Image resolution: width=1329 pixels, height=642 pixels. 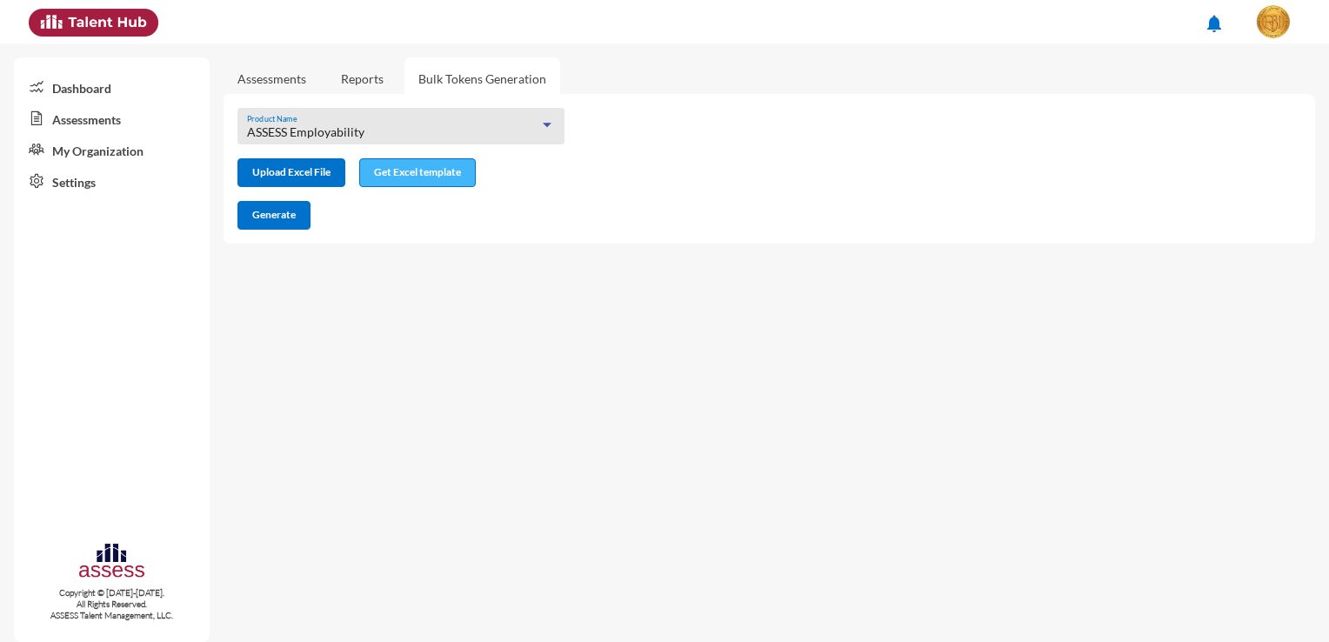 What do you see at coordinates (111, 181) in the screenshot?
I see `a: Settings` at bounding box center [111, 181].